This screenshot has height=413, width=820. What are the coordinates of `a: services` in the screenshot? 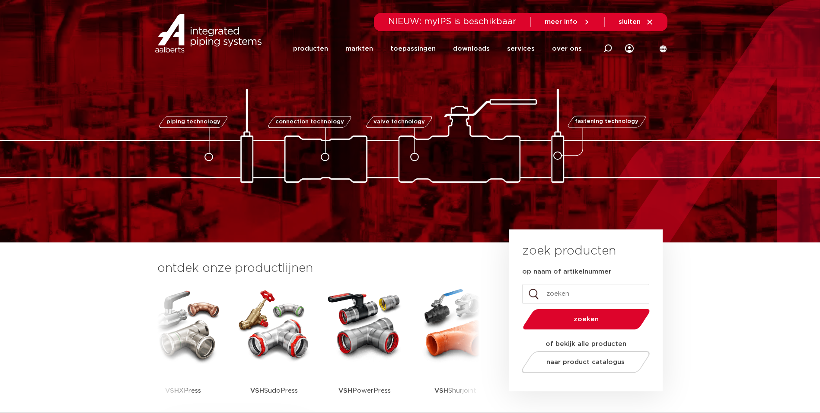 It's located at (521, 48).